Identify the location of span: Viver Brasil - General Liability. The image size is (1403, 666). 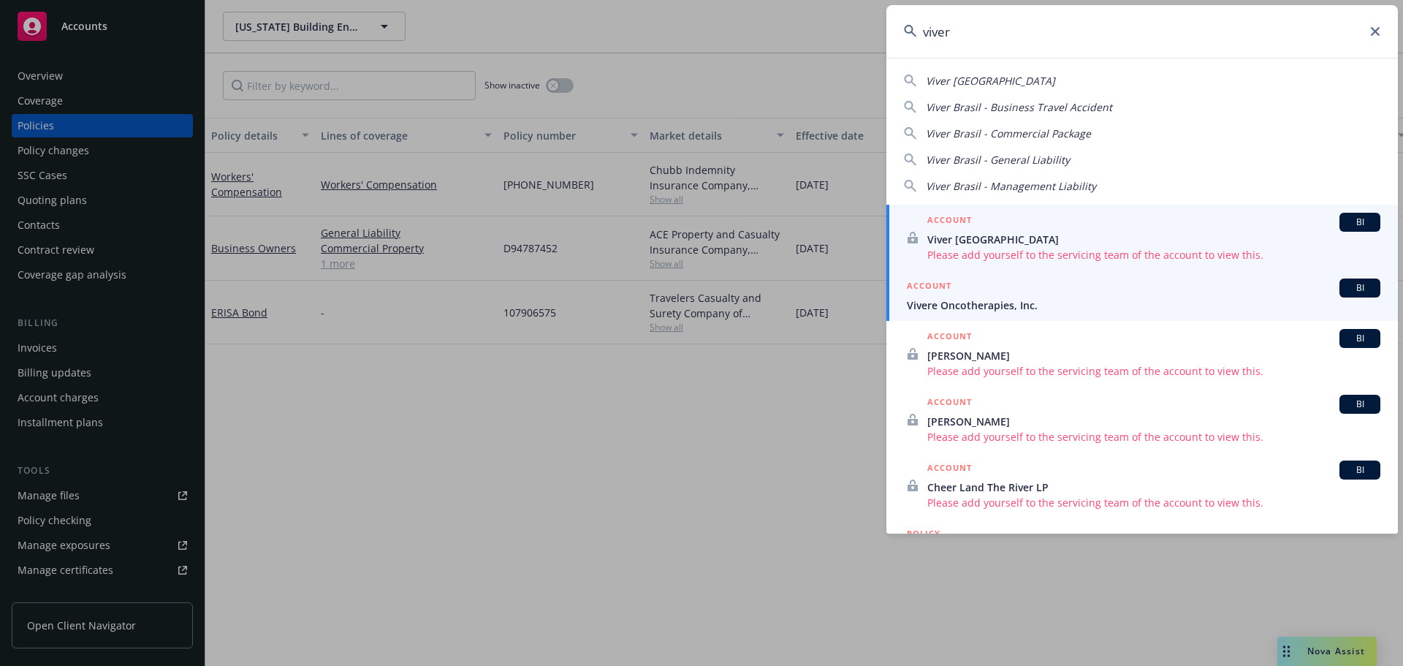
(997, 159).